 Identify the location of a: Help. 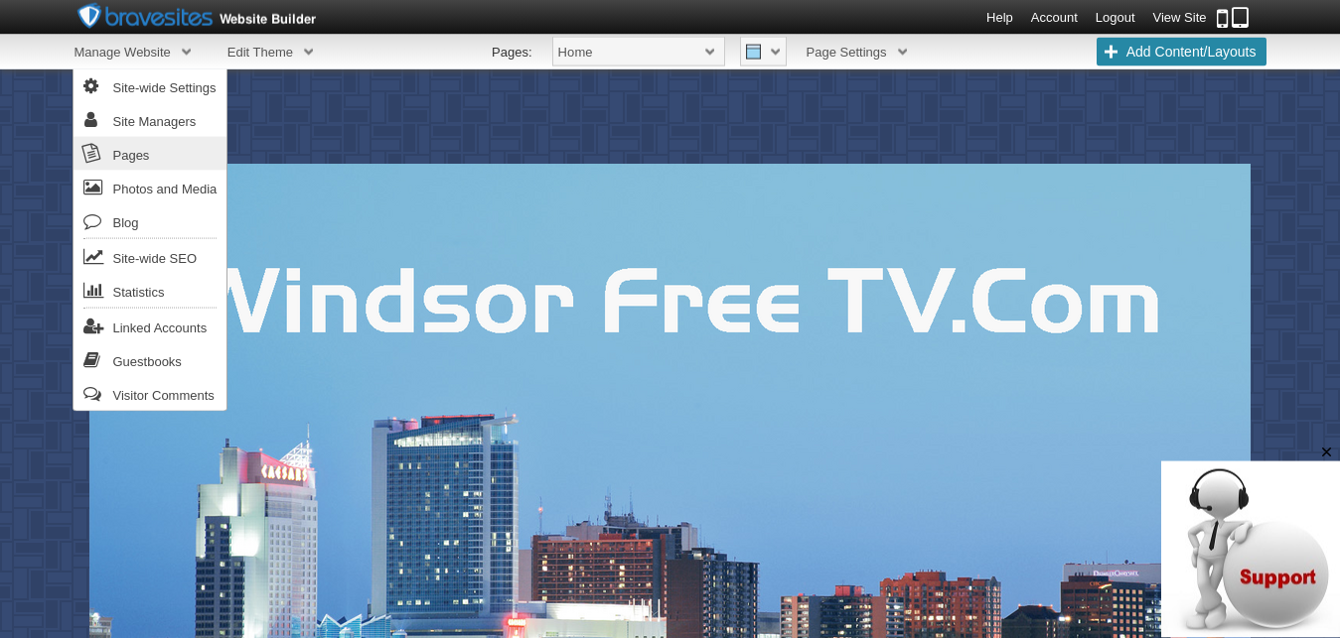
(999, 17).